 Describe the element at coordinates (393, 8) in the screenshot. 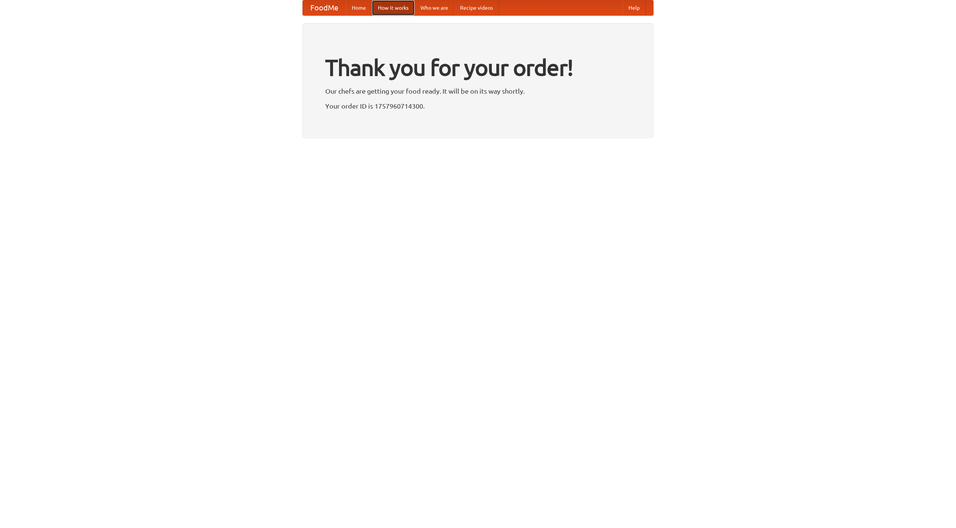

I see `a: How it works` at that location.